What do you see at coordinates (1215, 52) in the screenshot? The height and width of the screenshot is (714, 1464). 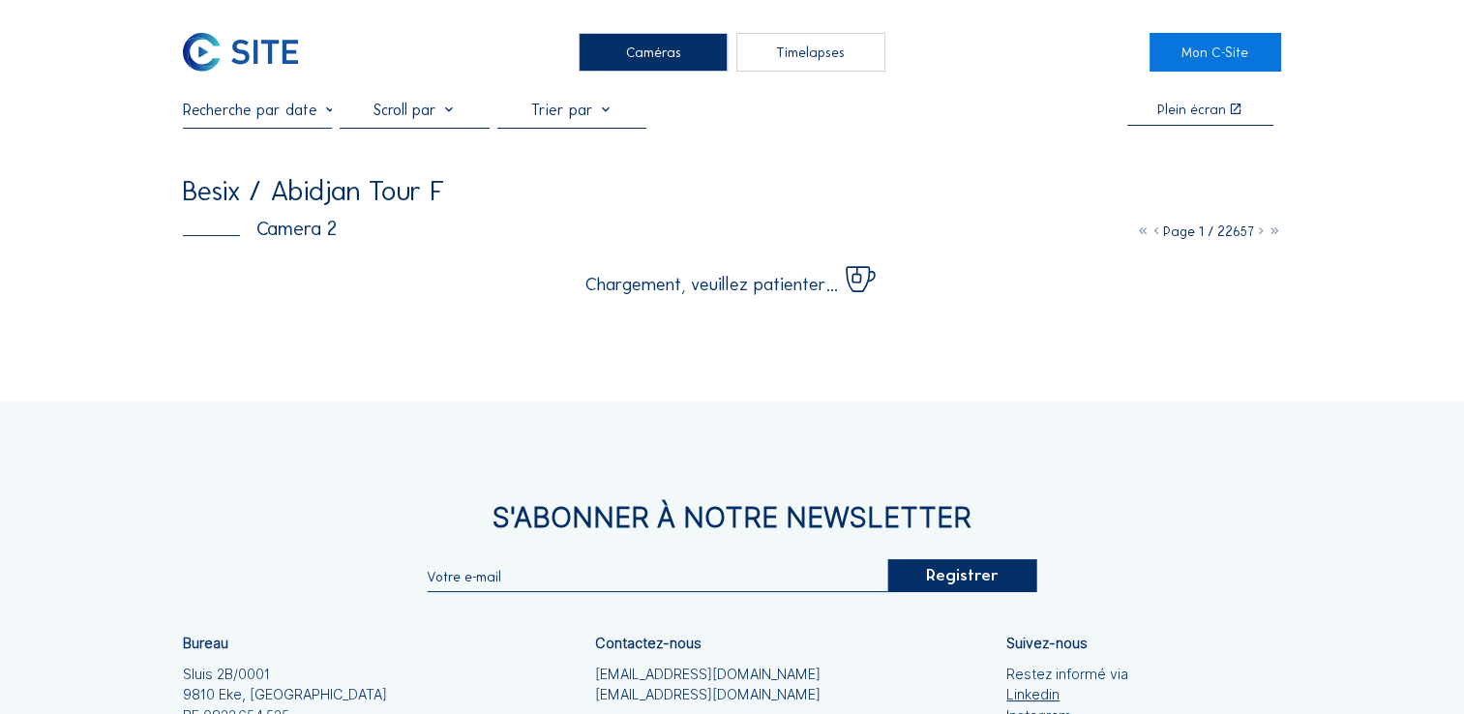 I see `a: Mon C-Site` at bounding box center [1215, 52].